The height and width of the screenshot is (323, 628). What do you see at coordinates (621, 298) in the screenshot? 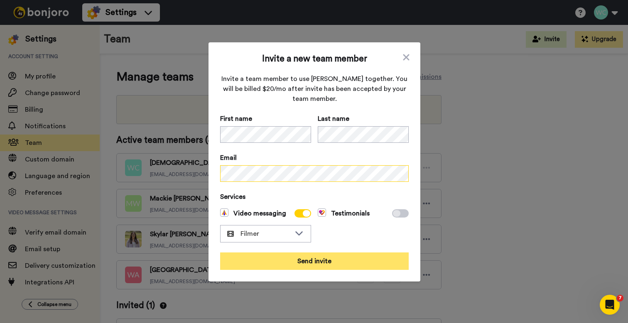
I see `span: 7` at bounding box center [621, 298].